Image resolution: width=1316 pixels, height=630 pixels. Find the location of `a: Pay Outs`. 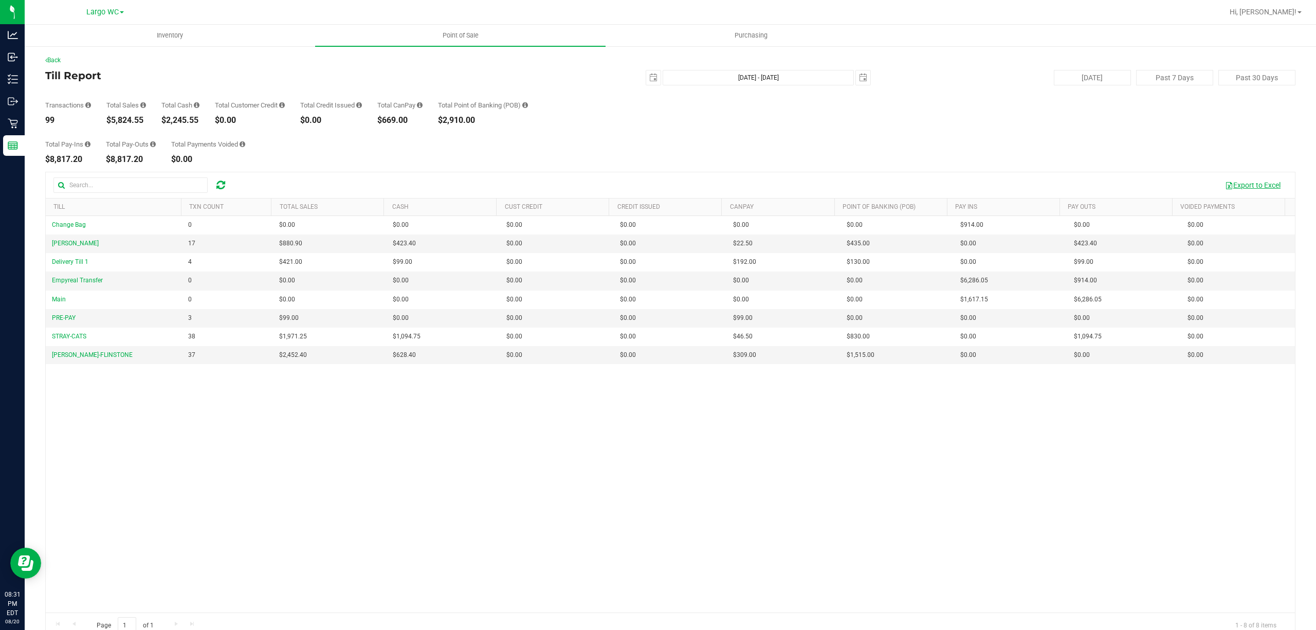

a: Pay Outs is located at coordinates (1081, 207).